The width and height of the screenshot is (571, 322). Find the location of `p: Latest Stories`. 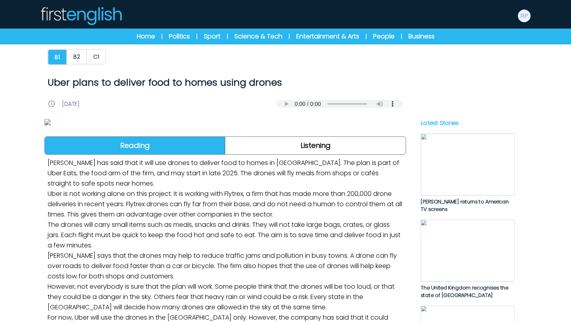

p: Latest Stories is located at coordinates (468, 123).